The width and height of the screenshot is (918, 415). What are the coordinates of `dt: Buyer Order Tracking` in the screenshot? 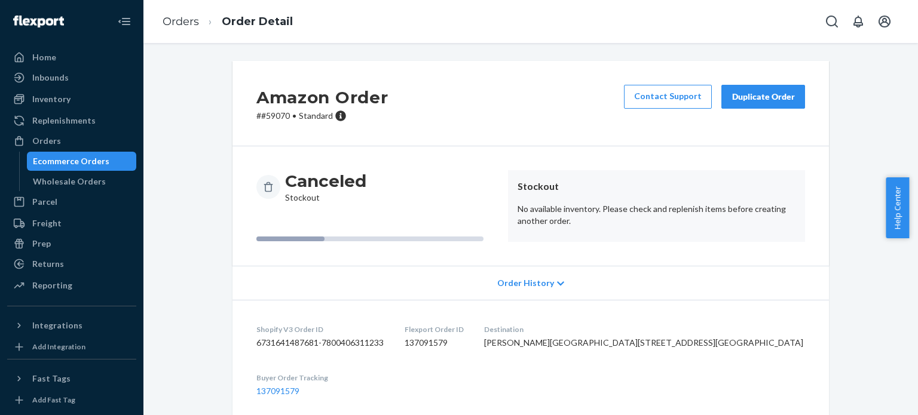 It's located at (321, 378).